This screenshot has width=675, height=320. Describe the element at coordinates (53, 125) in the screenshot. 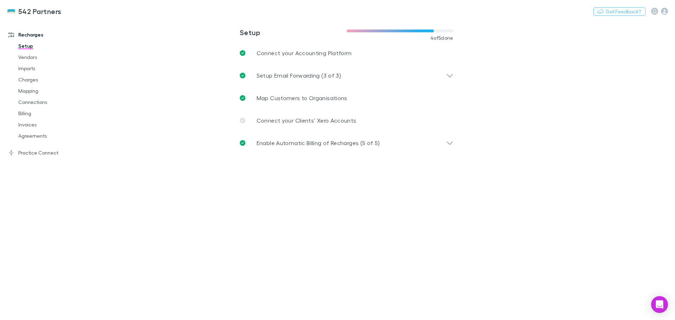

I see `a: Invoices` at that location.